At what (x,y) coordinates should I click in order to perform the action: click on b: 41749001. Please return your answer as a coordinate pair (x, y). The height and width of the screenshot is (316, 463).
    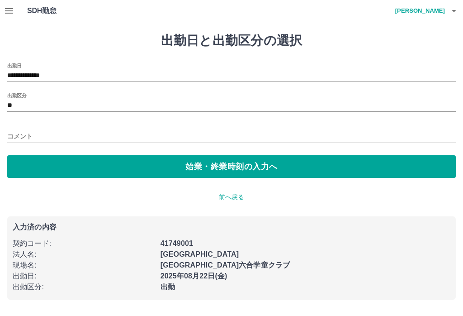
    Looking at the image, I should click on (177, 243).